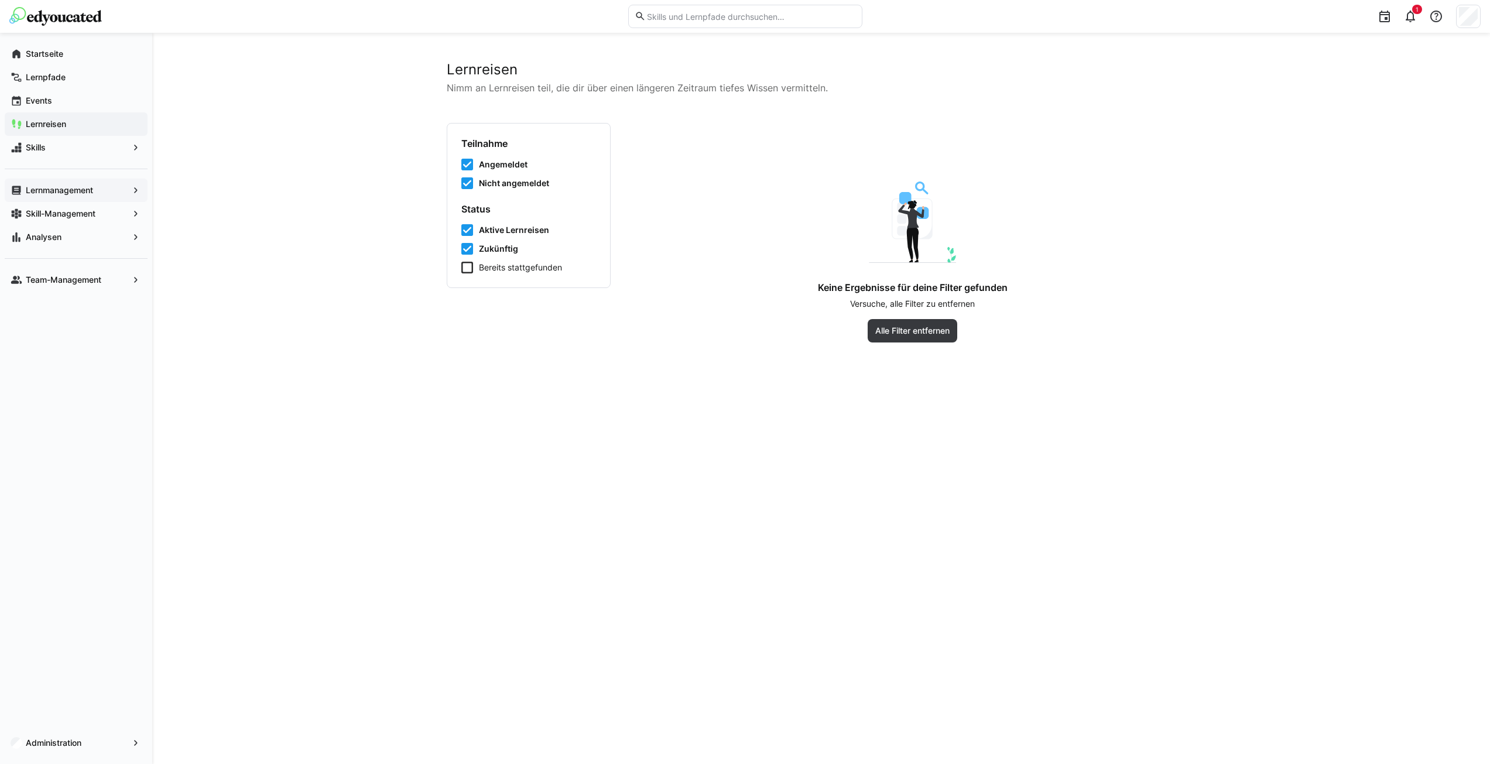 This screenshot has height=764, width=1490. Describe the element at coordinates (913, 288) in the screenshot. I see `h4: Keine Ergebnisse für deine Filter gefunden` at that location.